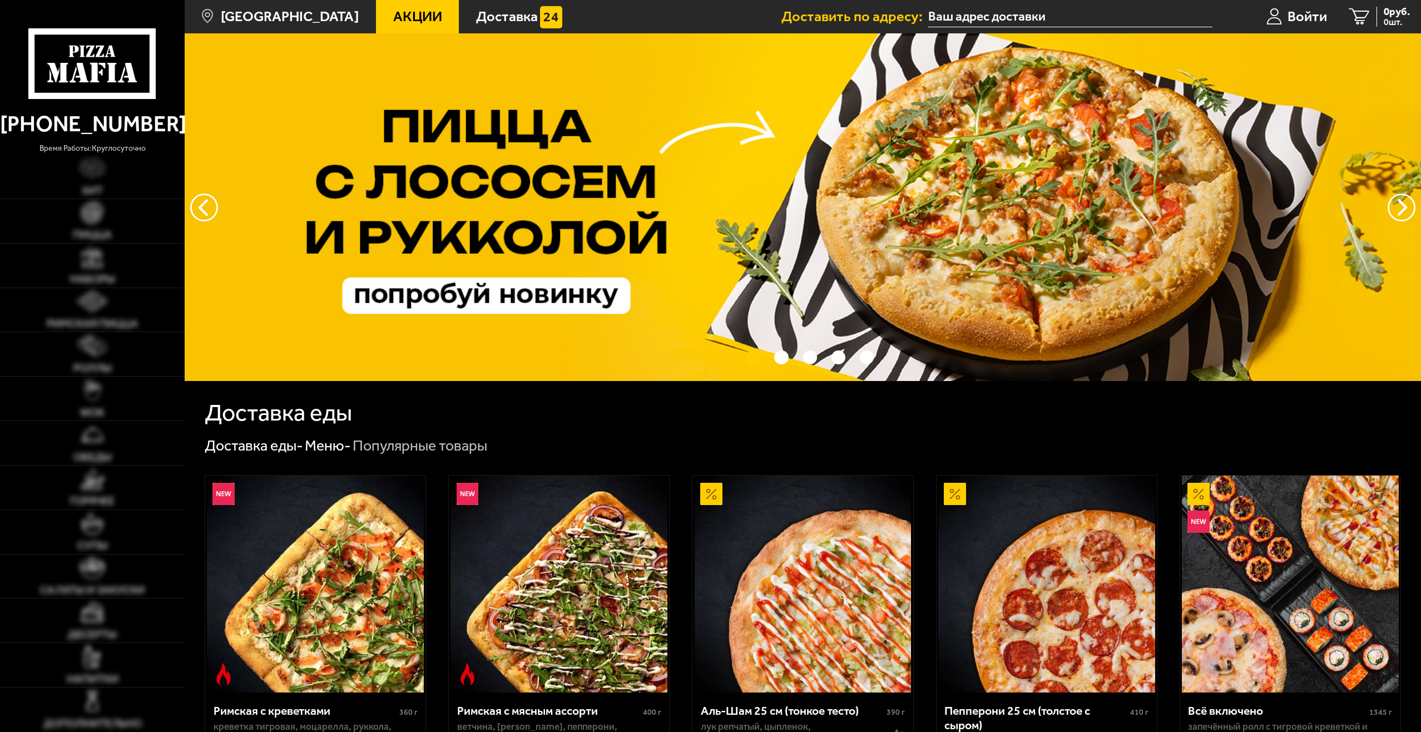 This screenshot has height=732, width=1421. I want to click on a: АкционныйАль-Шам 25 см (тонкое тесто), so click(802, 584).